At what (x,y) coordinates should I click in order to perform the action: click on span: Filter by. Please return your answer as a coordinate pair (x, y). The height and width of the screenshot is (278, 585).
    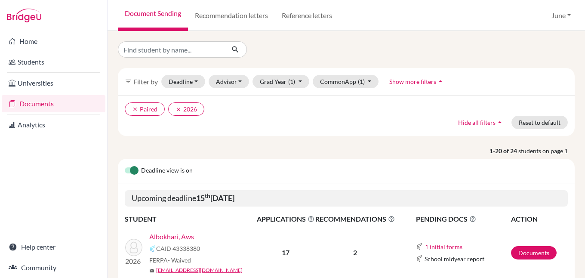
    Looking at the image, I should click on (145, 81).